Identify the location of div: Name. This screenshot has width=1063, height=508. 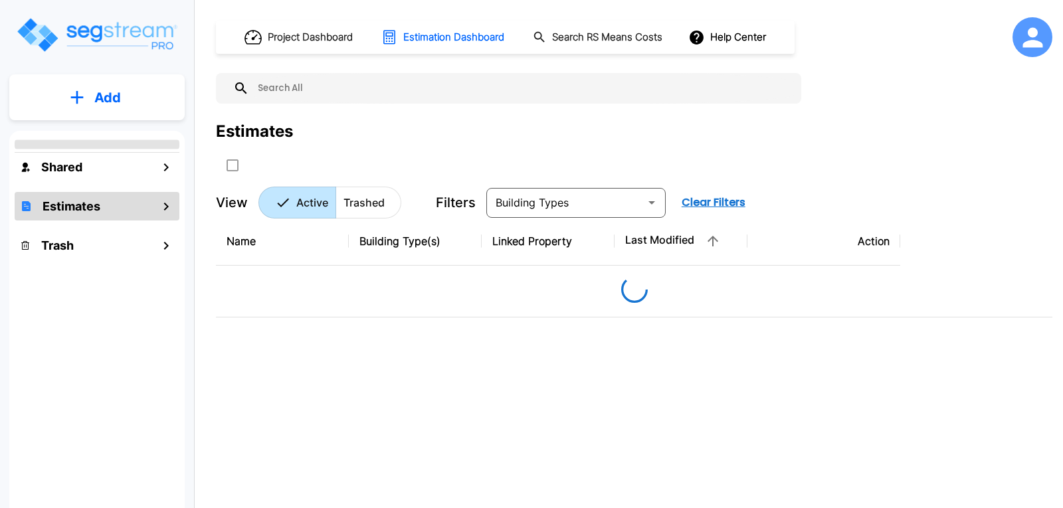
(282, 241).